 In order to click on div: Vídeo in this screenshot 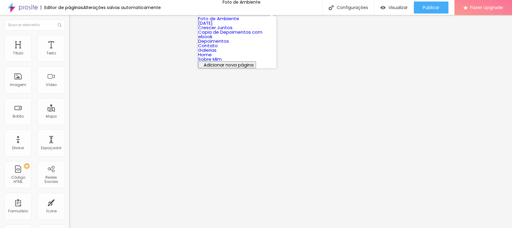, I will do `click(51, 85)`.